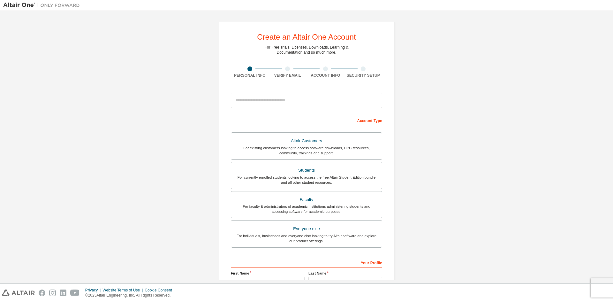  Describe the element at coordinates (325, 75) in the screenshot. I see `div: Account Info` at that location.